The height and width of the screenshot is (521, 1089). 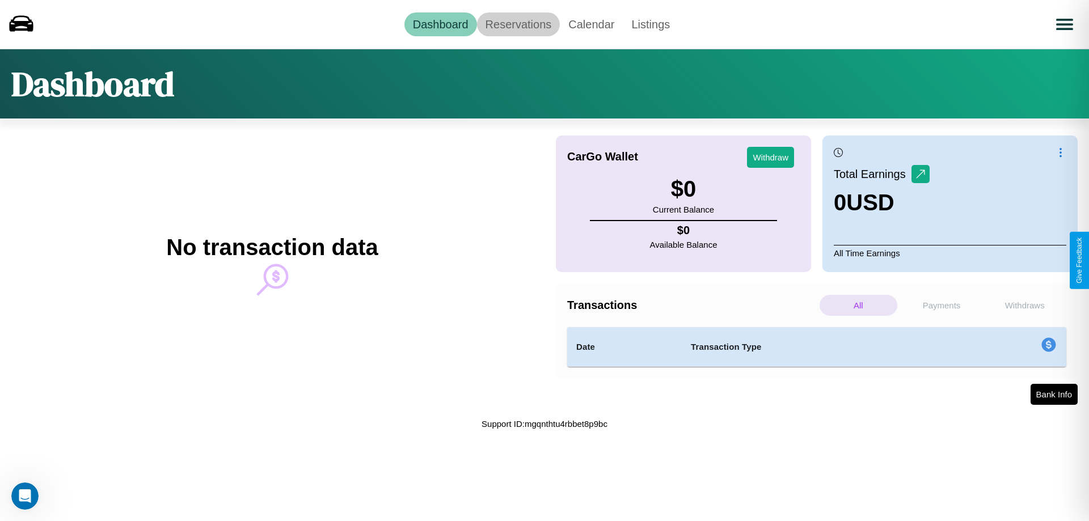 What do you see at coordinates (1065, 24) in the screenshot?
I see `button: Open menu` at bounding box center [1065, 24].